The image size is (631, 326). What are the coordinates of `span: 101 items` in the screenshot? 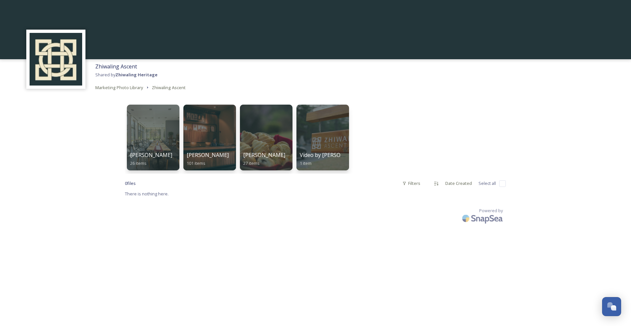 It's located at (196, 163).